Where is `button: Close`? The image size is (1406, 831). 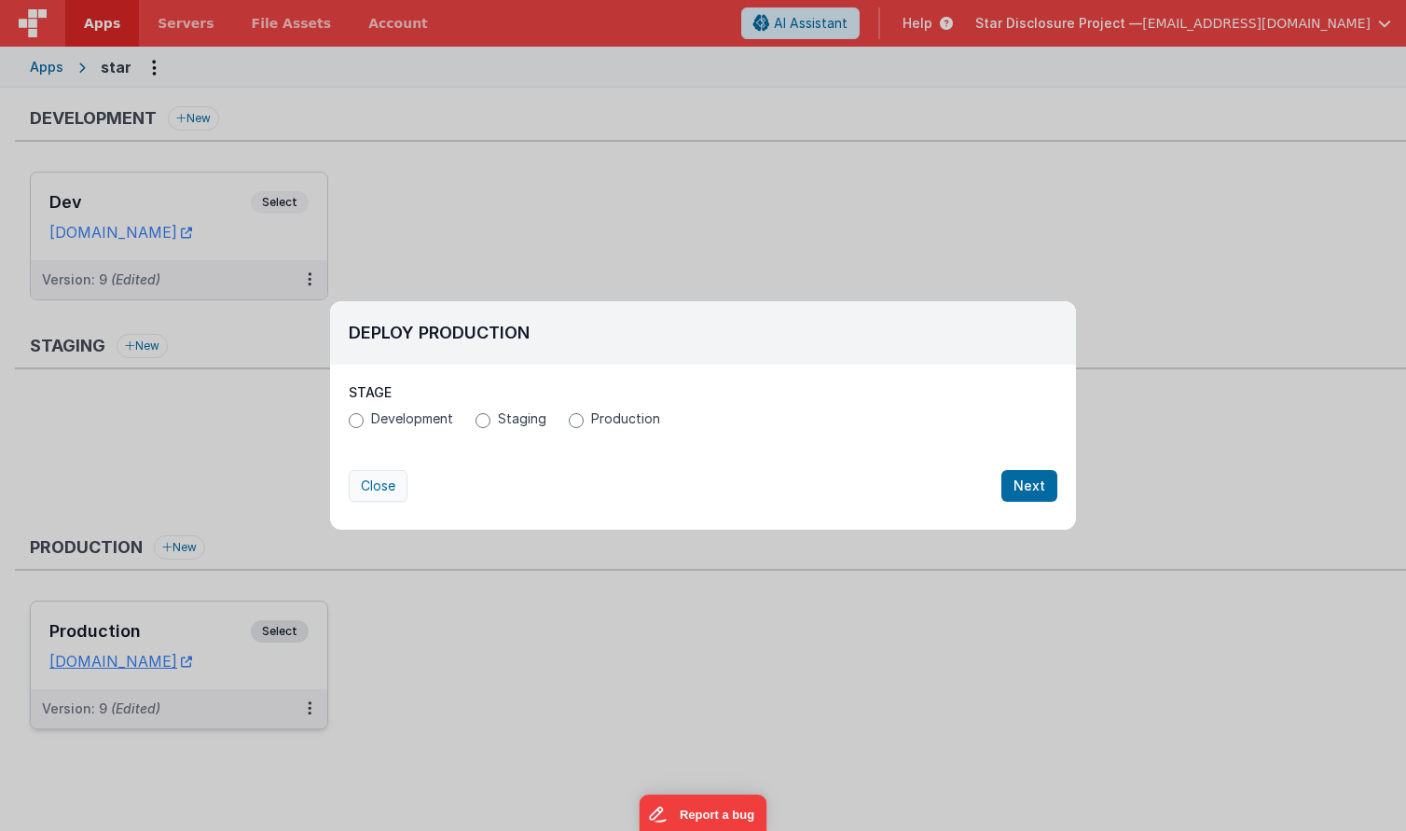 button: Close is located at coordinates (378, 486).